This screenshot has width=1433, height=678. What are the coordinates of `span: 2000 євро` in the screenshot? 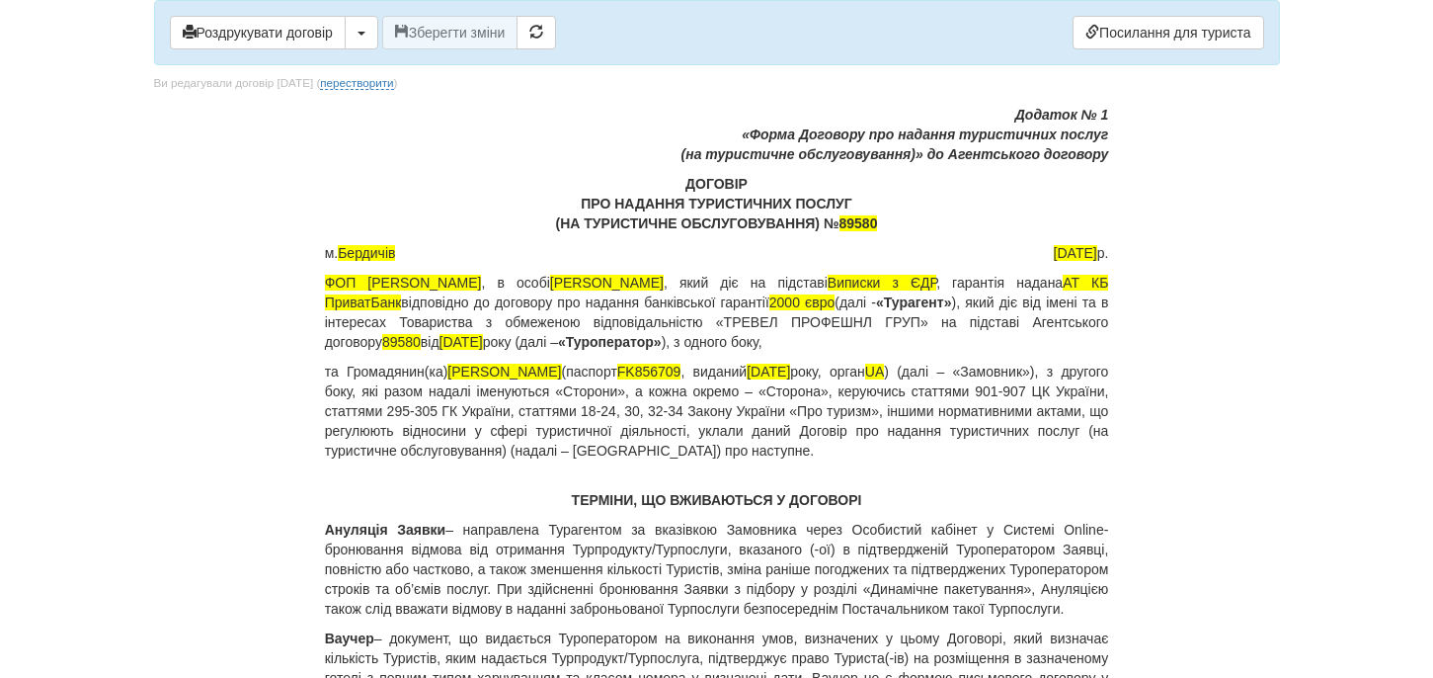 It's located at (802, 302).